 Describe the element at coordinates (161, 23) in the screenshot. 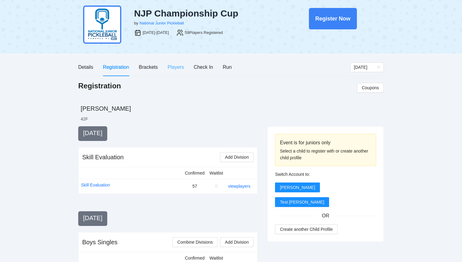

I see `a: National Junior Pickleball` at that location.